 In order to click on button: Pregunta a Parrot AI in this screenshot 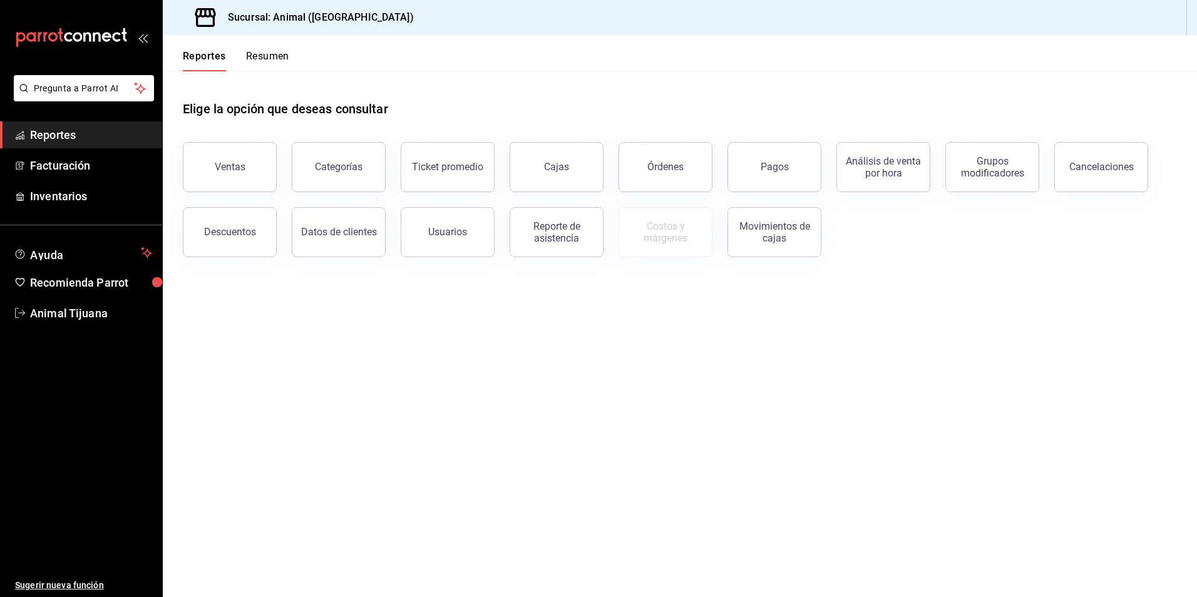, I will do `click(84, 88)`.